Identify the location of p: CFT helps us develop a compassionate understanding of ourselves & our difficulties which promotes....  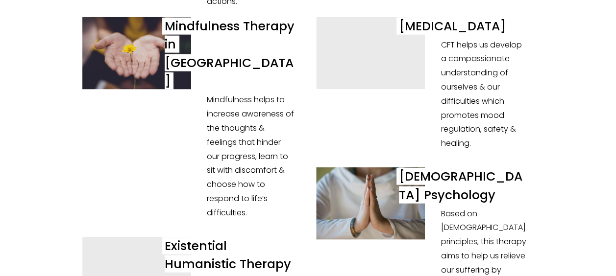
(485, 95).